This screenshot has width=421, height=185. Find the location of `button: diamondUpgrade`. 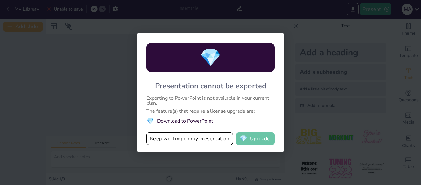

button: diamondUpgrade is located at coordinates (255, 138).